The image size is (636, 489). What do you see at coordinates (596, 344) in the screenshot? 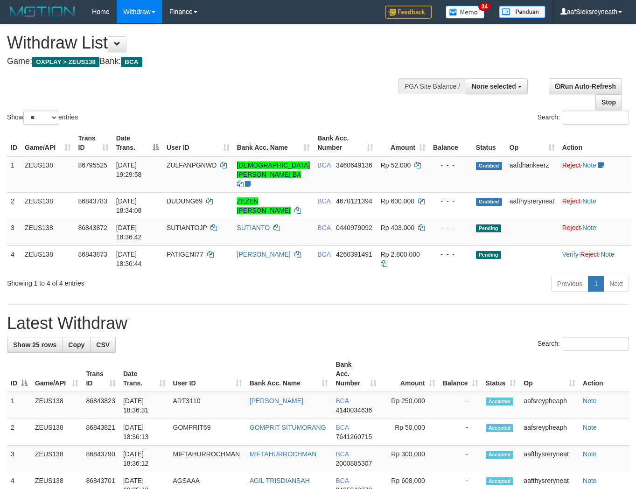
I see `input: Search:` at bounding box center [596, 344].